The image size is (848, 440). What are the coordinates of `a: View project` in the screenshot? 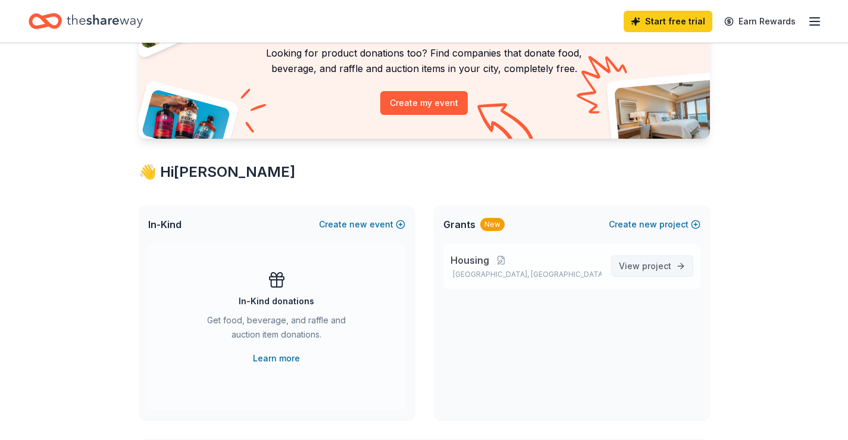 It's located at (652, 266).